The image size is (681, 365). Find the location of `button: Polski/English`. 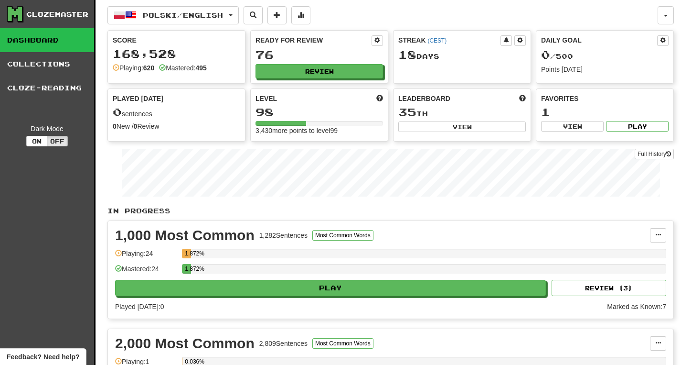

button: Polski/English is located at coordinates (173, 15).